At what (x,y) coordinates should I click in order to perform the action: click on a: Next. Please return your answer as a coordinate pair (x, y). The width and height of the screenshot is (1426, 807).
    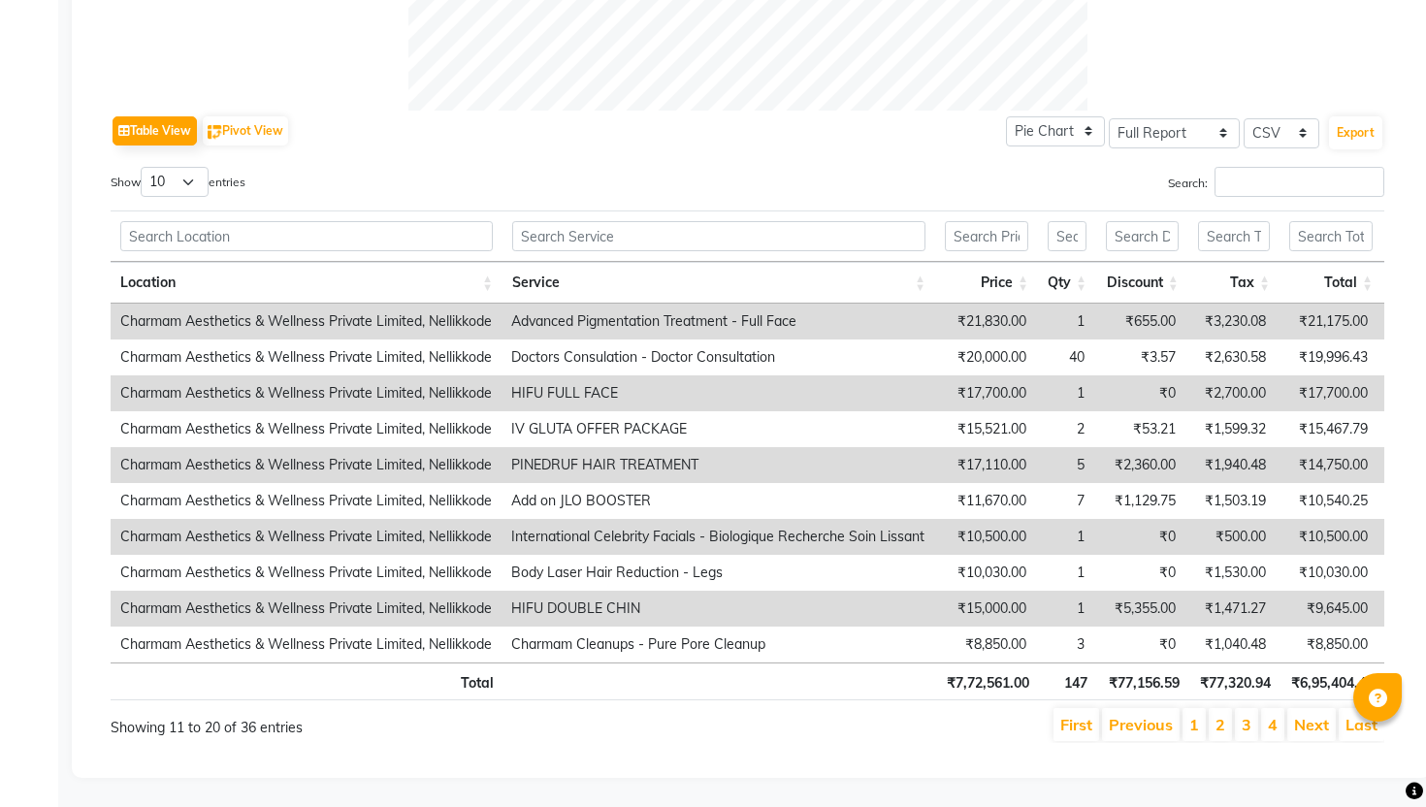
    Looking at the image, I should click on (1312, 725).